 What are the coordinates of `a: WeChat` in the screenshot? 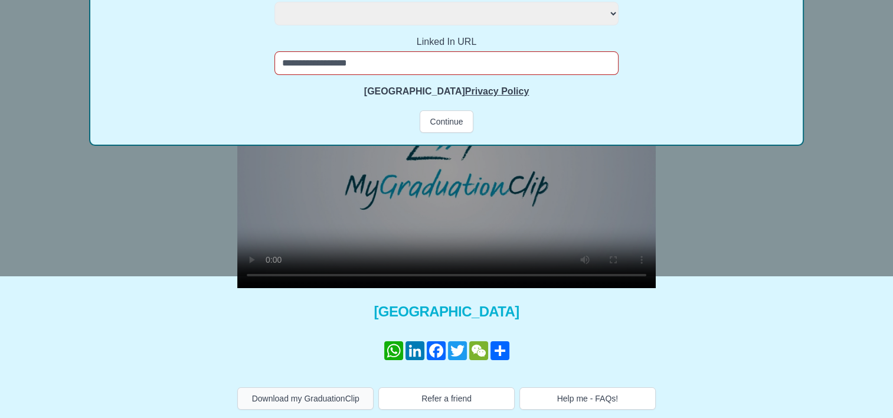 It's located at (478, 350).